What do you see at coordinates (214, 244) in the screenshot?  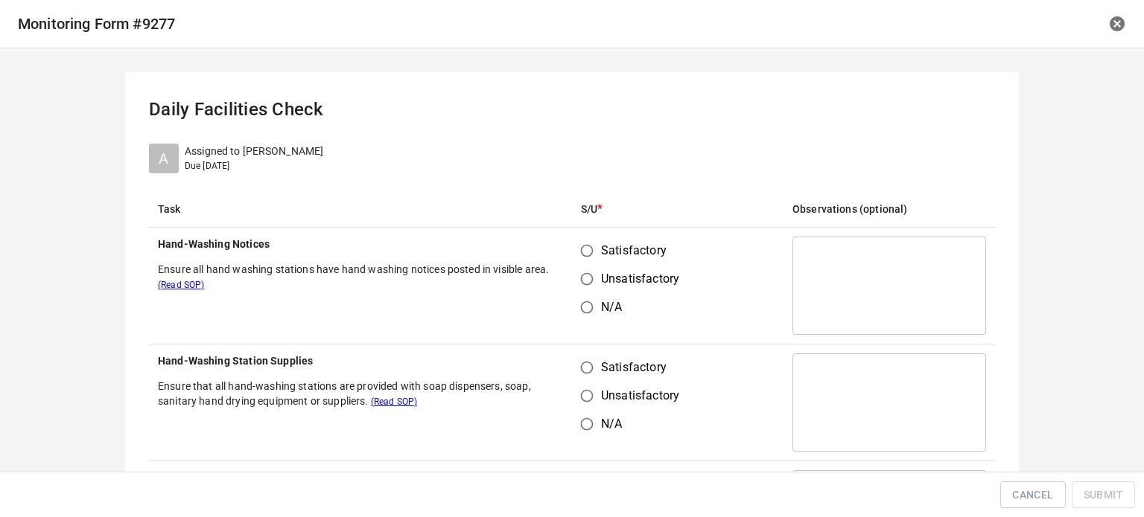 I see `b: Hand-Washing Notices` at bounding box center [214, 244].